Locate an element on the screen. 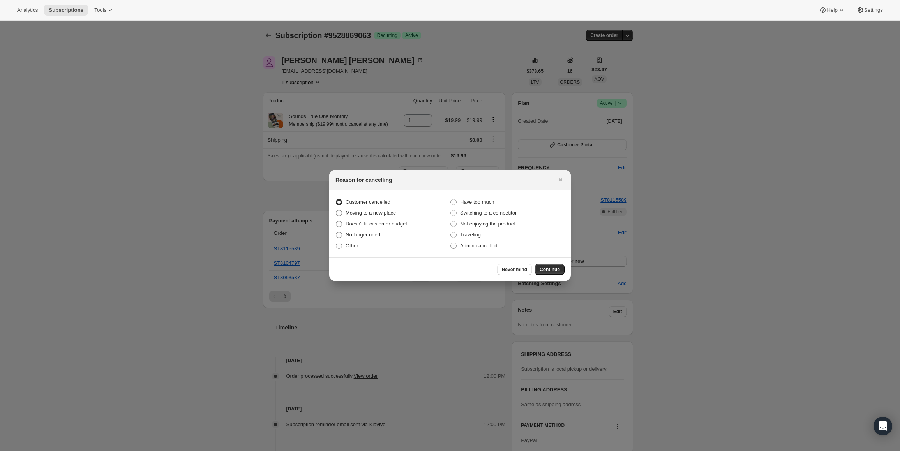 The image size is (900, 451). span: Admin cancelled is located at coordinates (478, 245).